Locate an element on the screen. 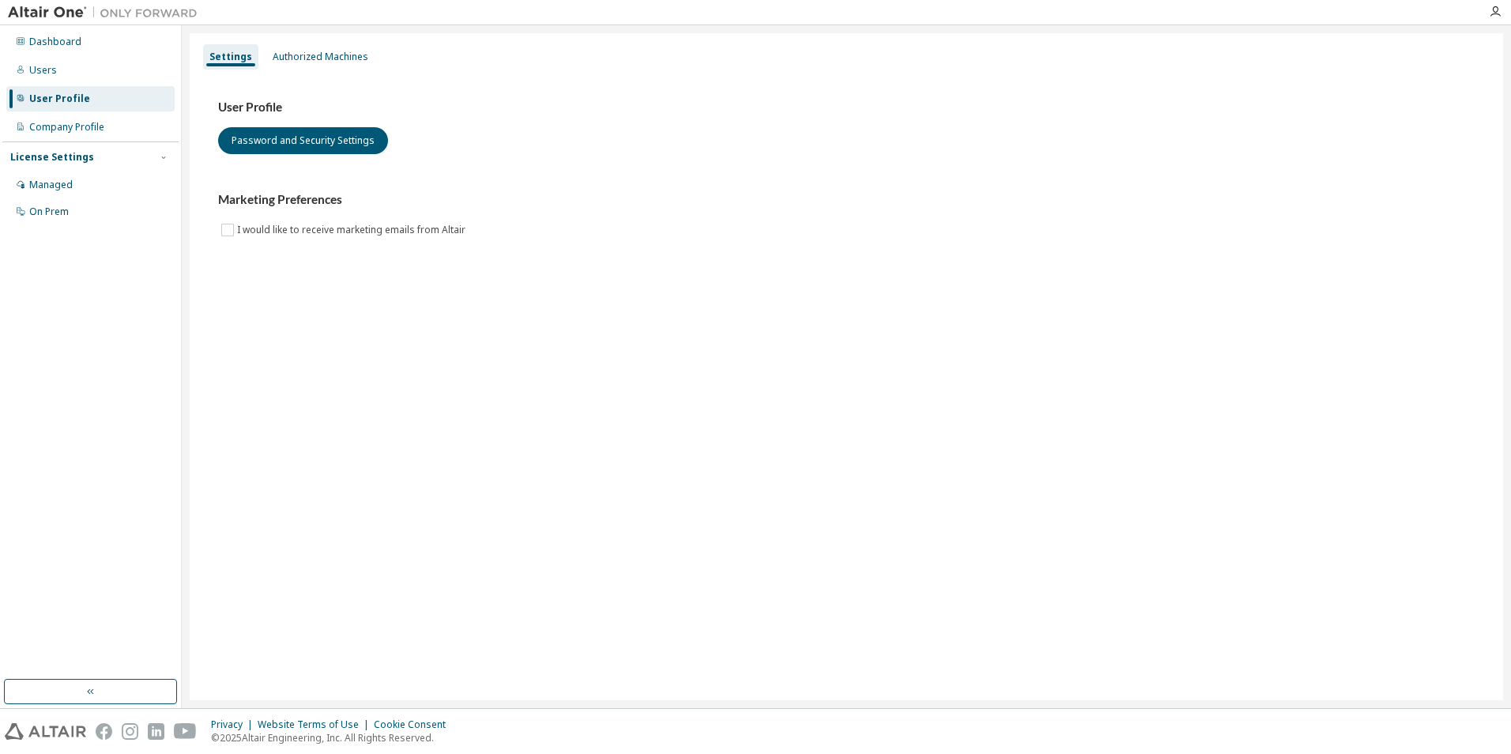 The width and height of the screenshot is (1511, 754). img: linkedin.svg is located at coordinates (156, 731).